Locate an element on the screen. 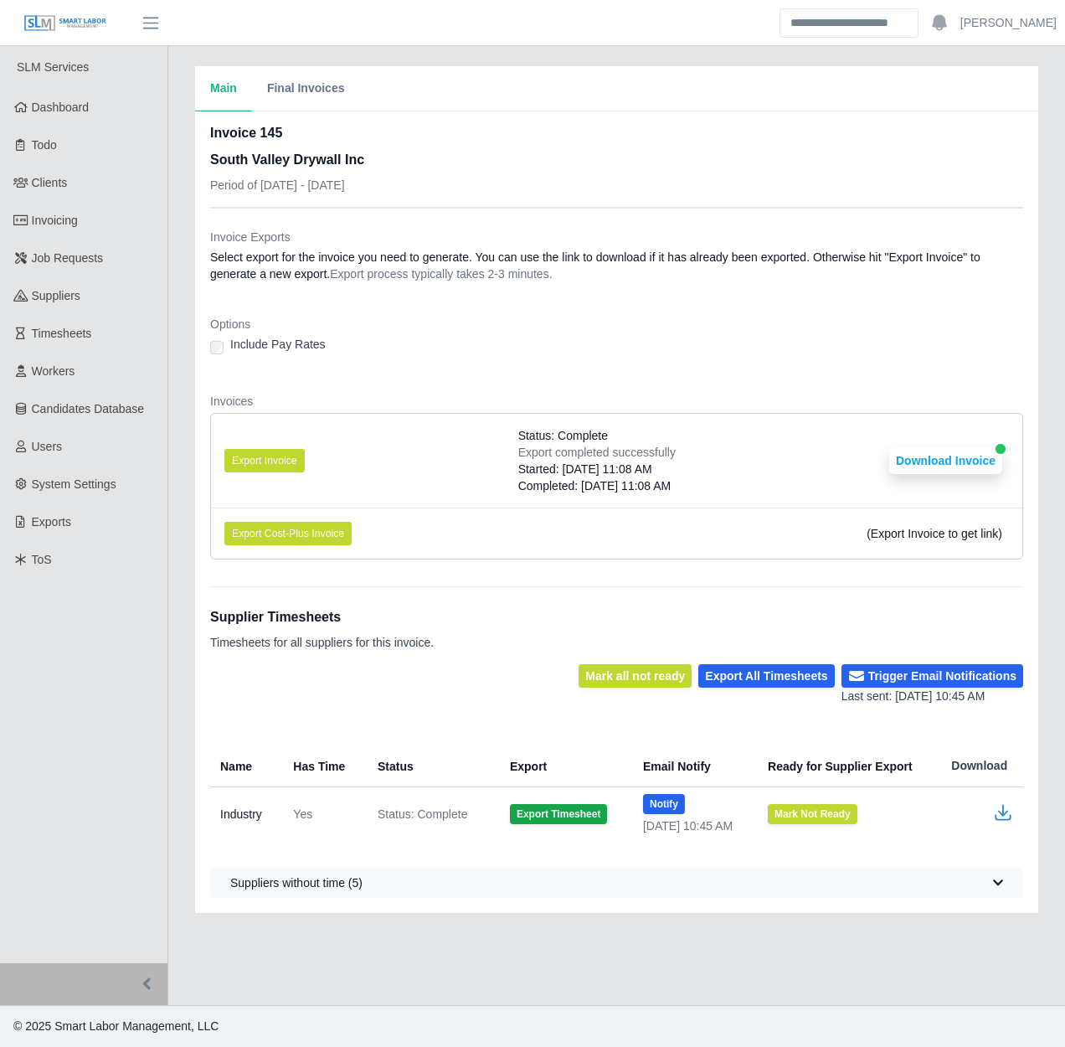 This screenshot has width=1065, height=1047. dt: Invoices is located at coordinates (616, 401).